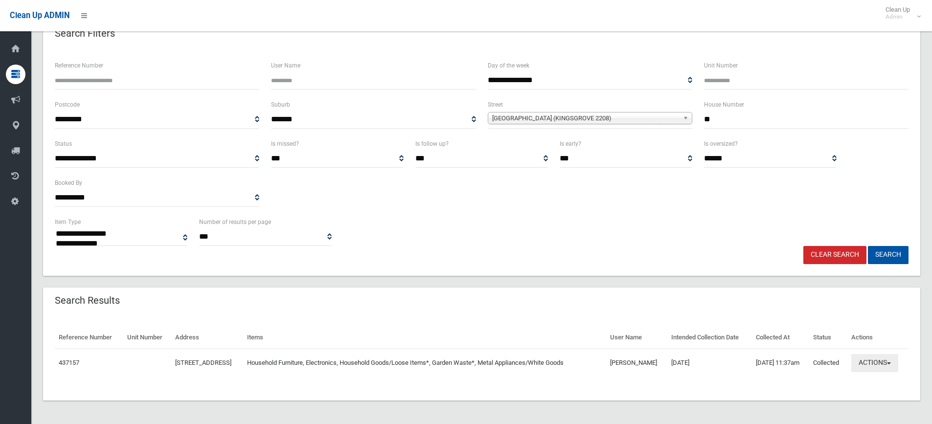 The image size is (932, 424). What do you see at coordinates (286, 66) in the screenshot?
I see `label: User Name` at bounding box center [286, 66].